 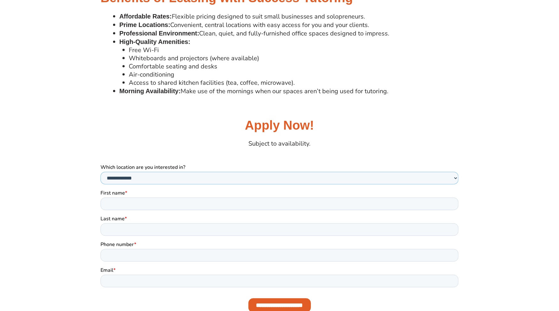 I want to click on h2: Apply Now!, so click(x=279, y=126).